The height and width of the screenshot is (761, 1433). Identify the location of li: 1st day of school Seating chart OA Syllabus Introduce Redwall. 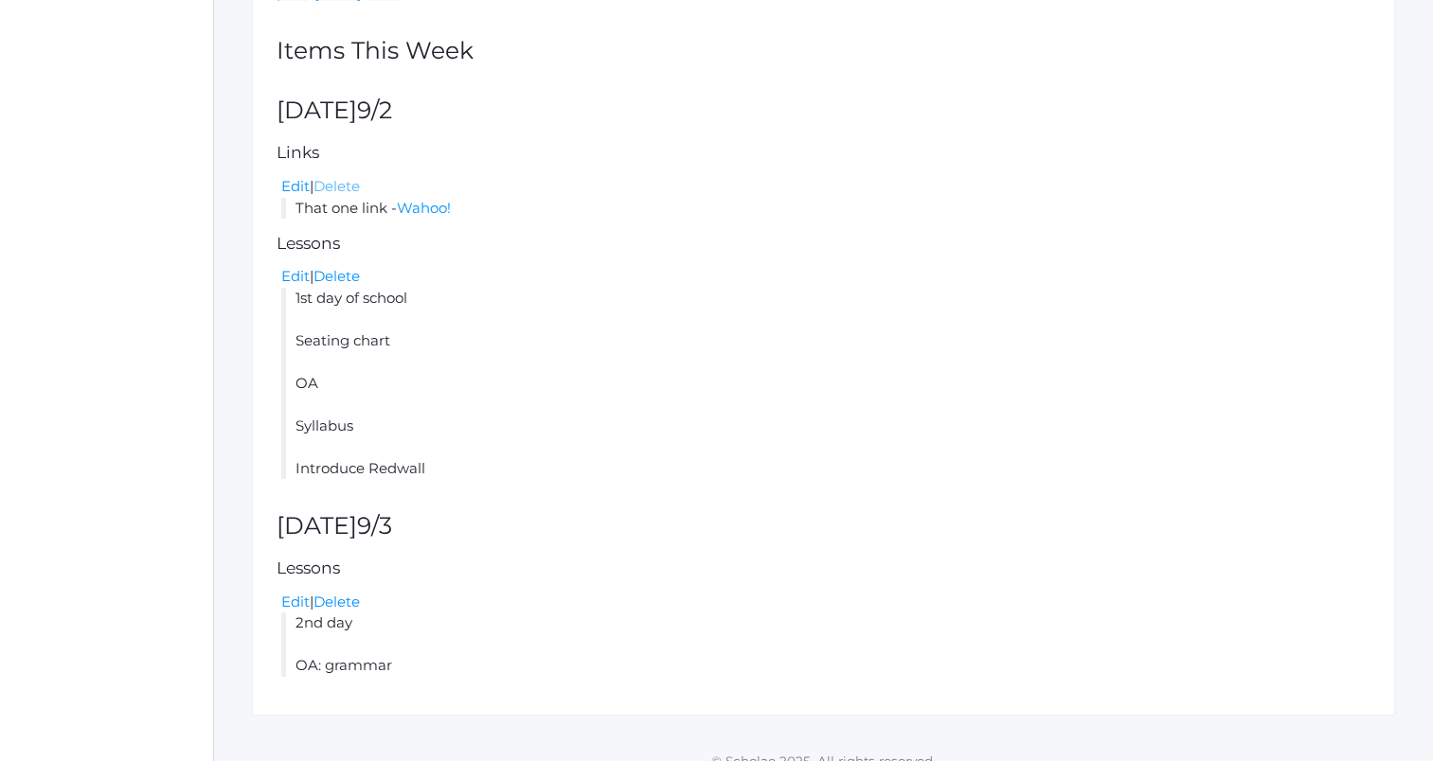
(826, 383).